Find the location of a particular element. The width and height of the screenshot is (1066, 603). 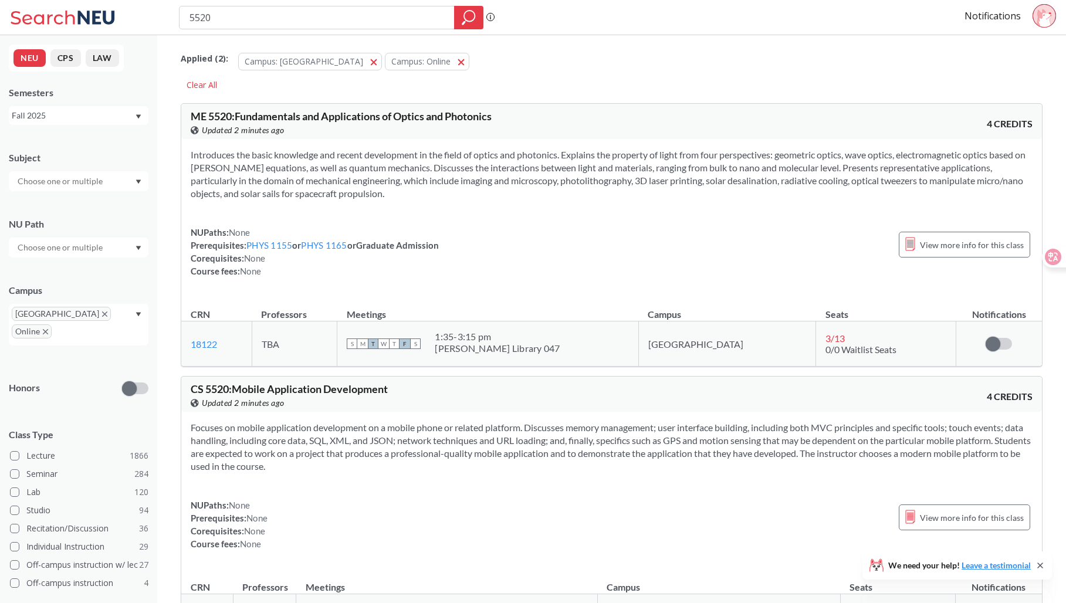

div: Campus is located at coordinates (79, 290).